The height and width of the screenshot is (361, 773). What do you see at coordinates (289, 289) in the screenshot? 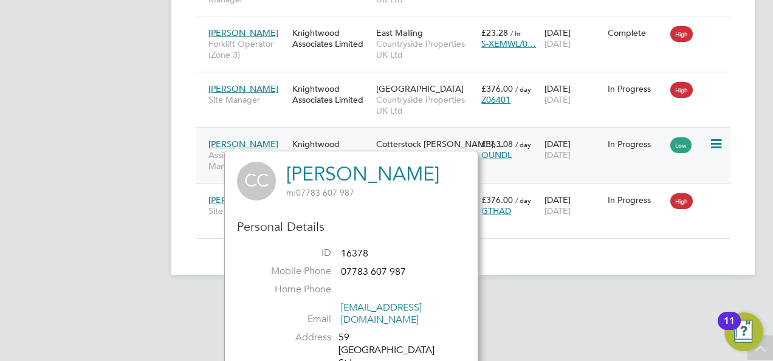
I see `label: Home Phone` at bounding box center [289, 289].